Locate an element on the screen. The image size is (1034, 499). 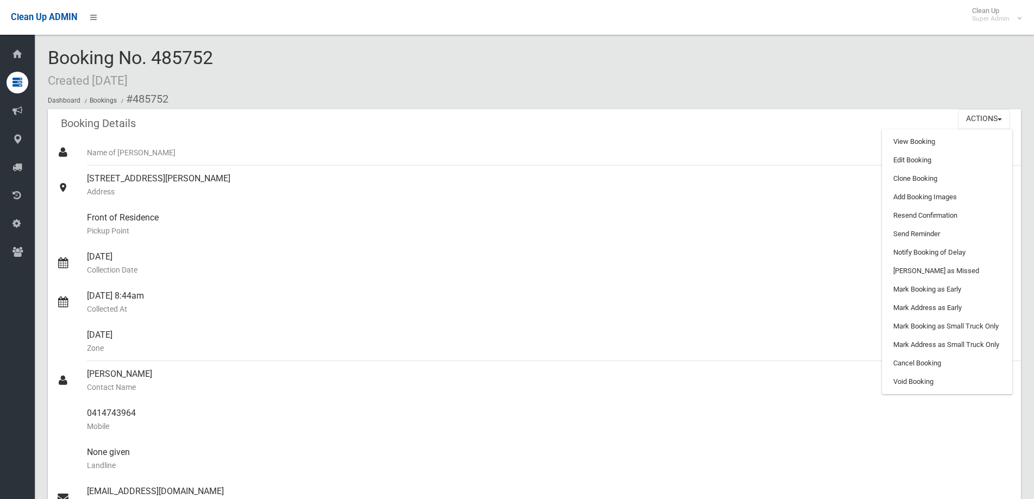
a: Cancel Booking is located at coordinates (947, 363).